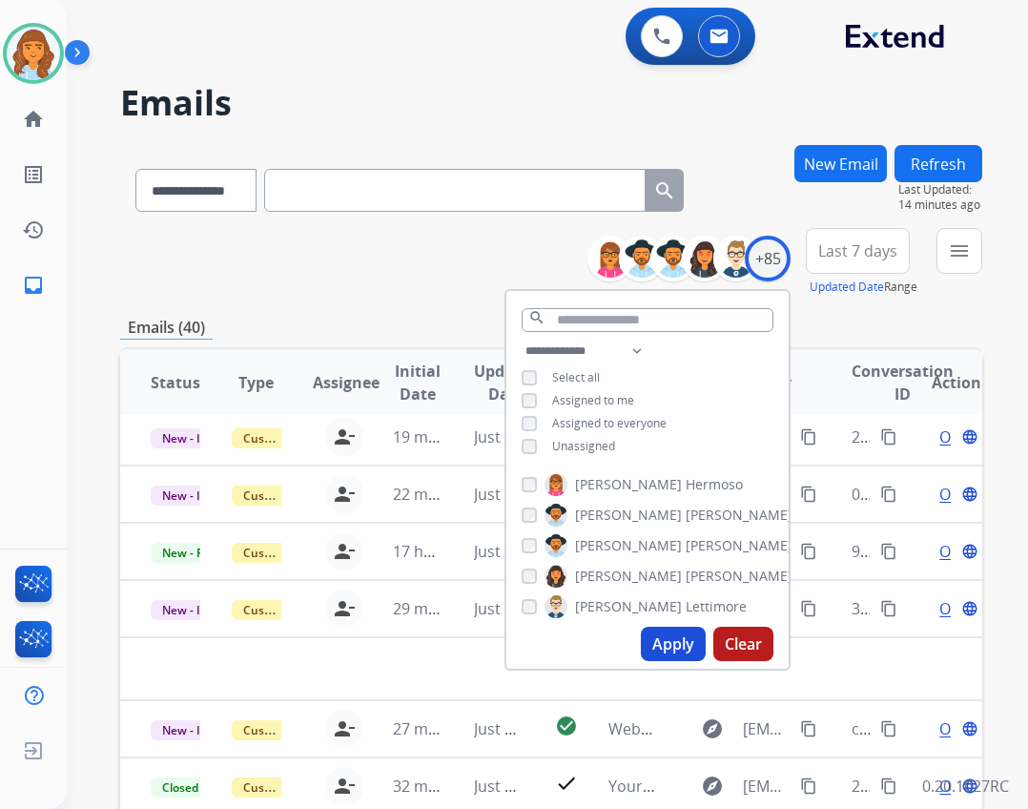  Describe the element at coordinates (567, 726) in the screenshot. I see `mat-icon: check_circle` at that location.